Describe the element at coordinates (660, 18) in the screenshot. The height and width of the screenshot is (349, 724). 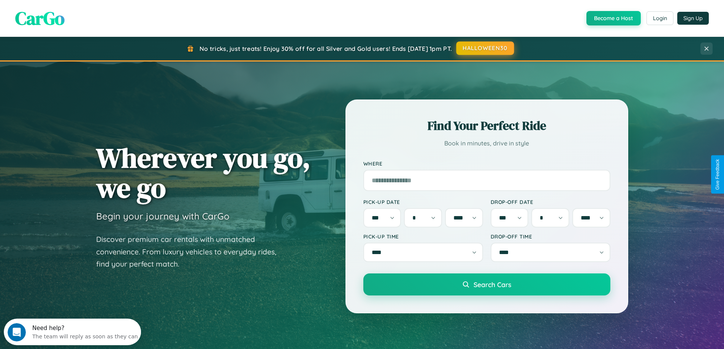
I see `button: Login` at that location.